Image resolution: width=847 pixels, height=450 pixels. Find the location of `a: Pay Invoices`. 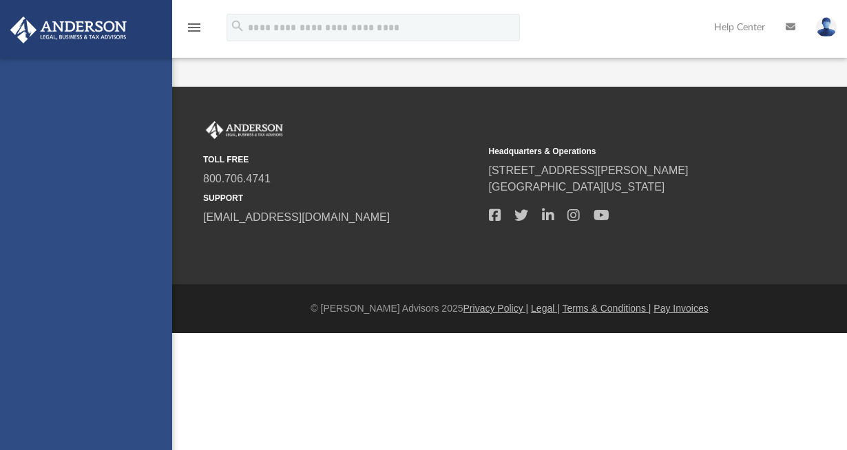

a: Pay Invoices is located at coordinates (681, 309).